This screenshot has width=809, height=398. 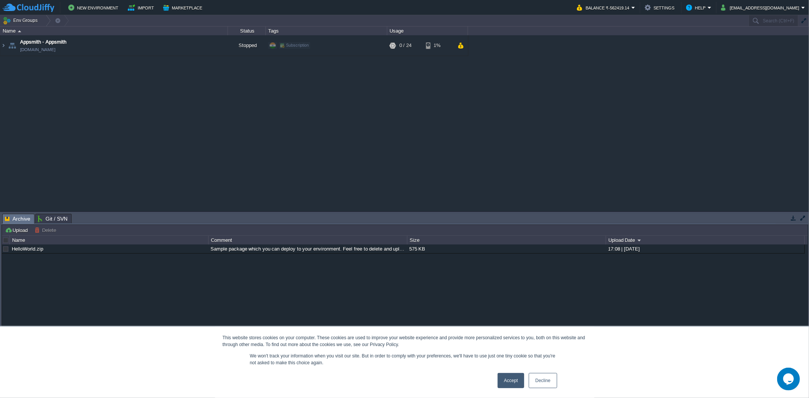 I want to click on div: Tags, so click(x=326, y=31).